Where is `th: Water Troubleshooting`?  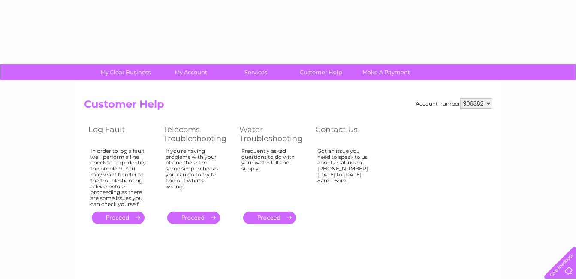
th: Water Troubleshooting is located at coordinates (273, 134).